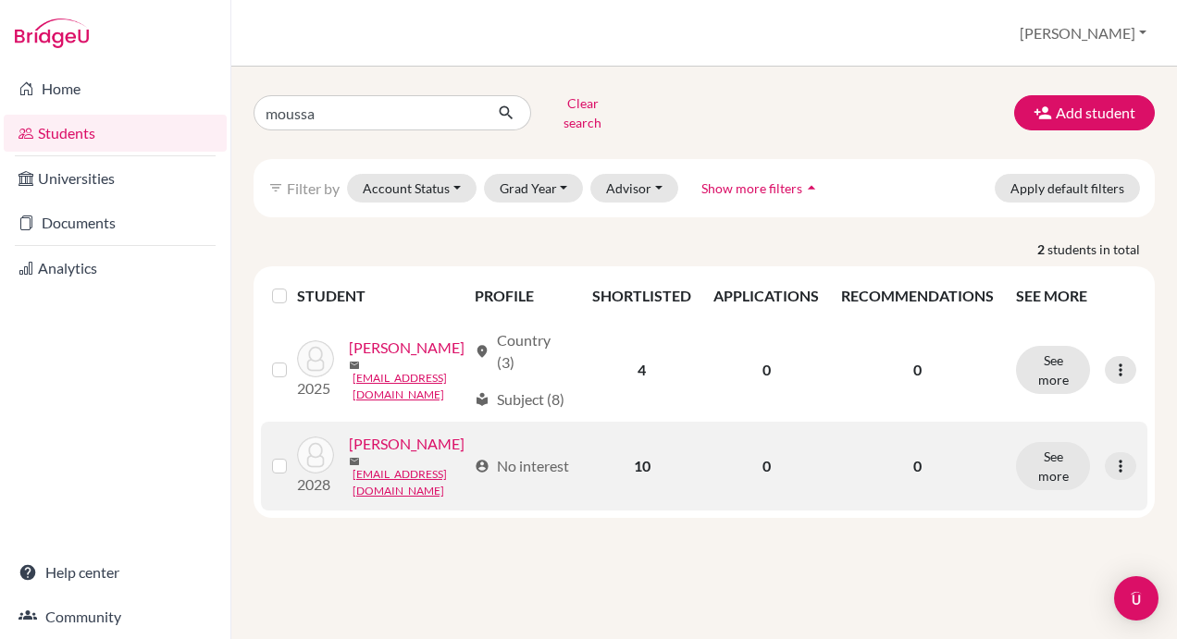 The image size is (1177, 639). What do you see at coordinates (482, 466) in the screenshot?
I see `span: account_circle` at bounding box center [482, 466].